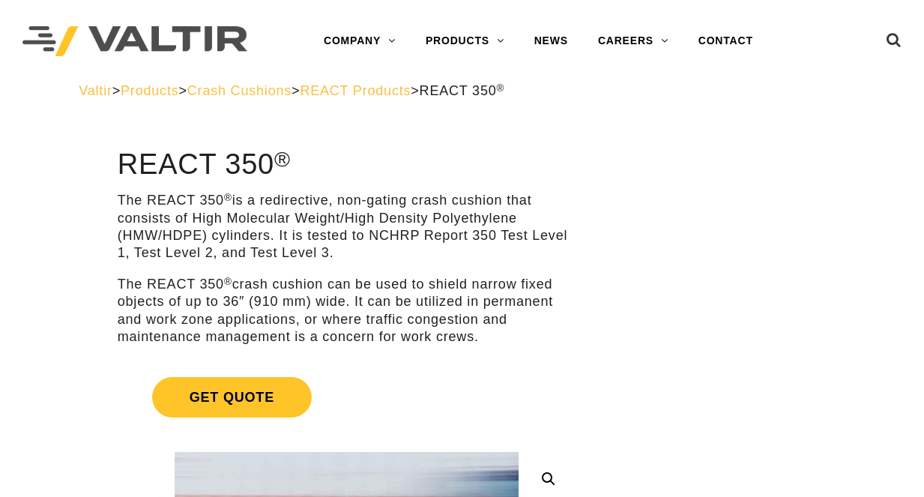  Describe the element at coordinates (149, 91) in the screenshot. I see `a: Products` at that location.